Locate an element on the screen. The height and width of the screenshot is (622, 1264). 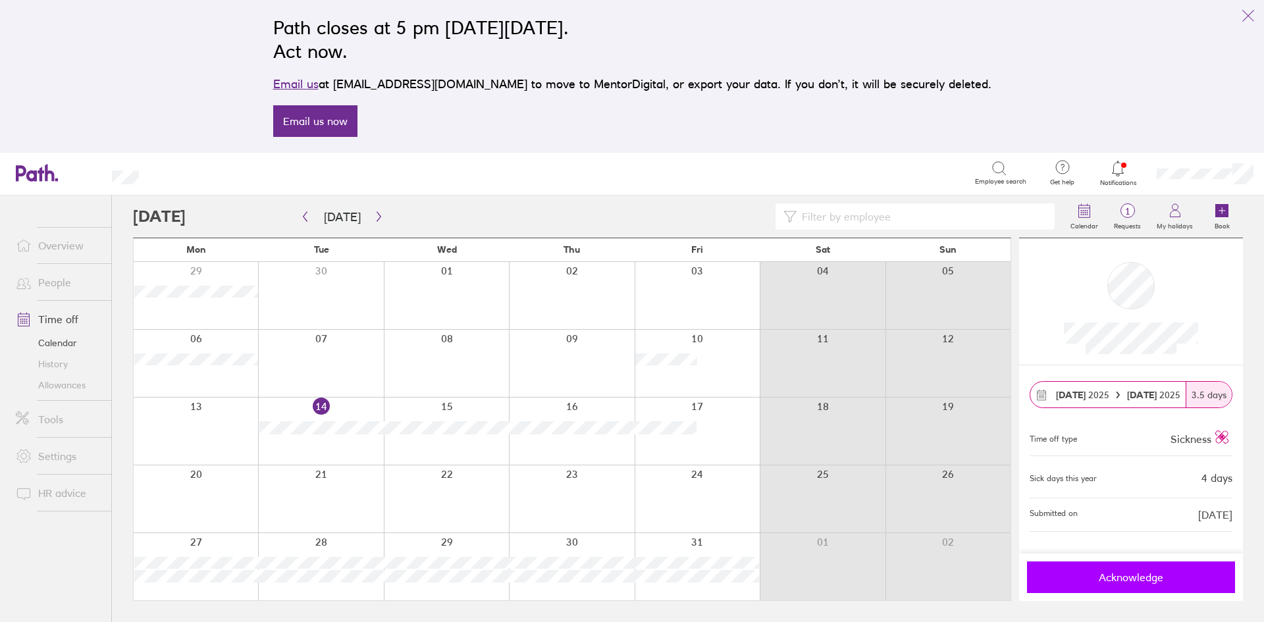
span: Notifications is located at coordinates (1117, 183).